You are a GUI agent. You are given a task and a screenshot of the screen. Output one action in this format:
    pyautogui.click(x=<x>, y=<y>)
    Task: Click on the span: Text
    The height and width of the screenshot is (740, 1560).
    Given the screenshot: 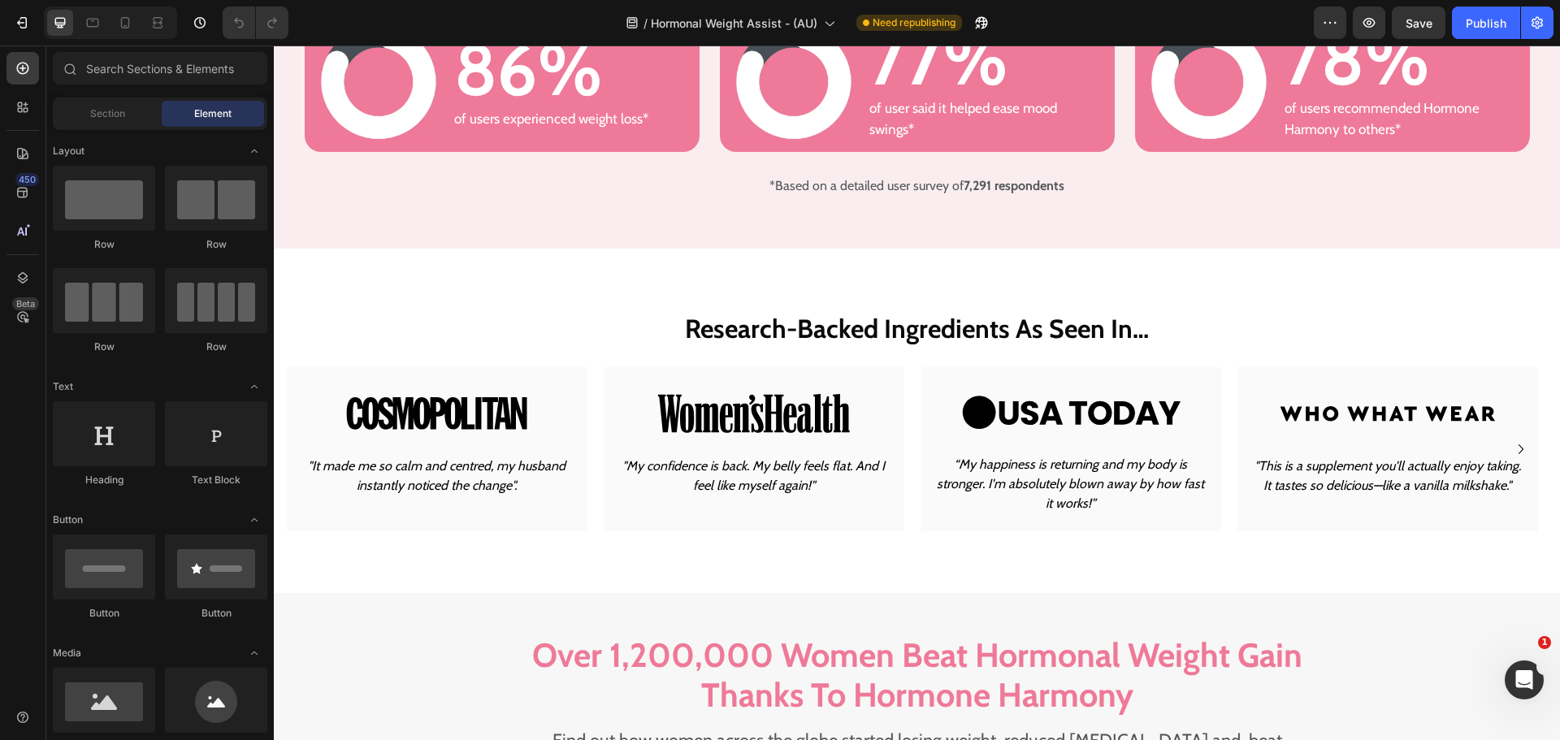 What is the action you would take?
    pyautogui.click(x=63, y=387)
    